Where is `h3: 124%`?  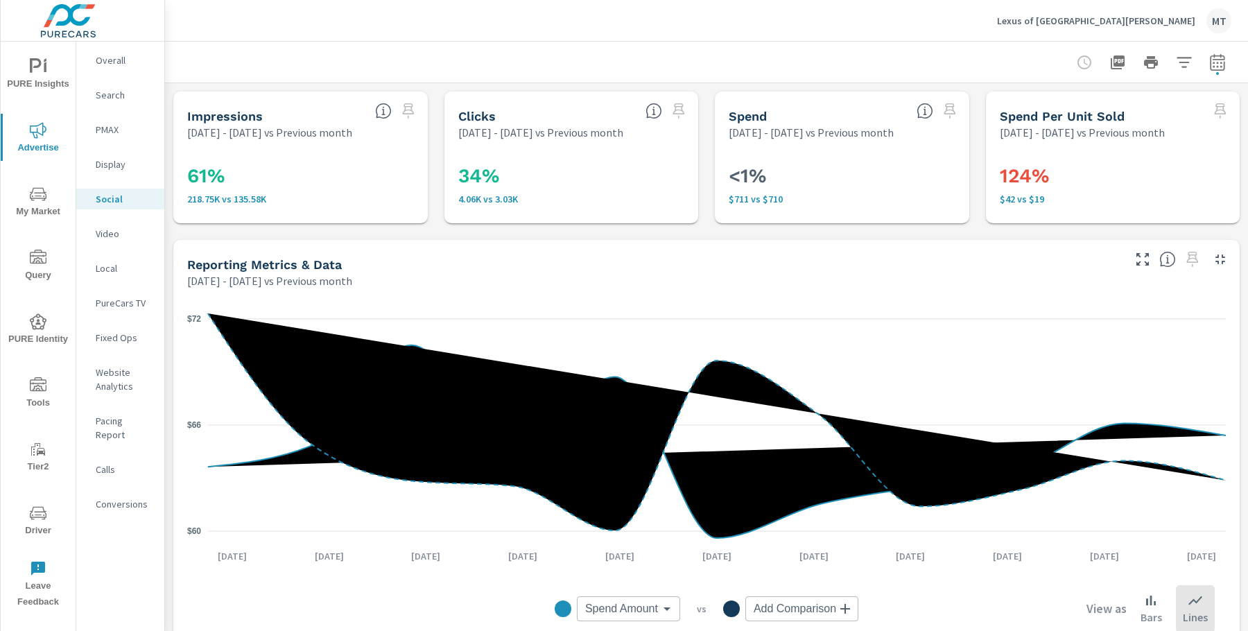
h3: 124% is located at coordinates (1113, 176).